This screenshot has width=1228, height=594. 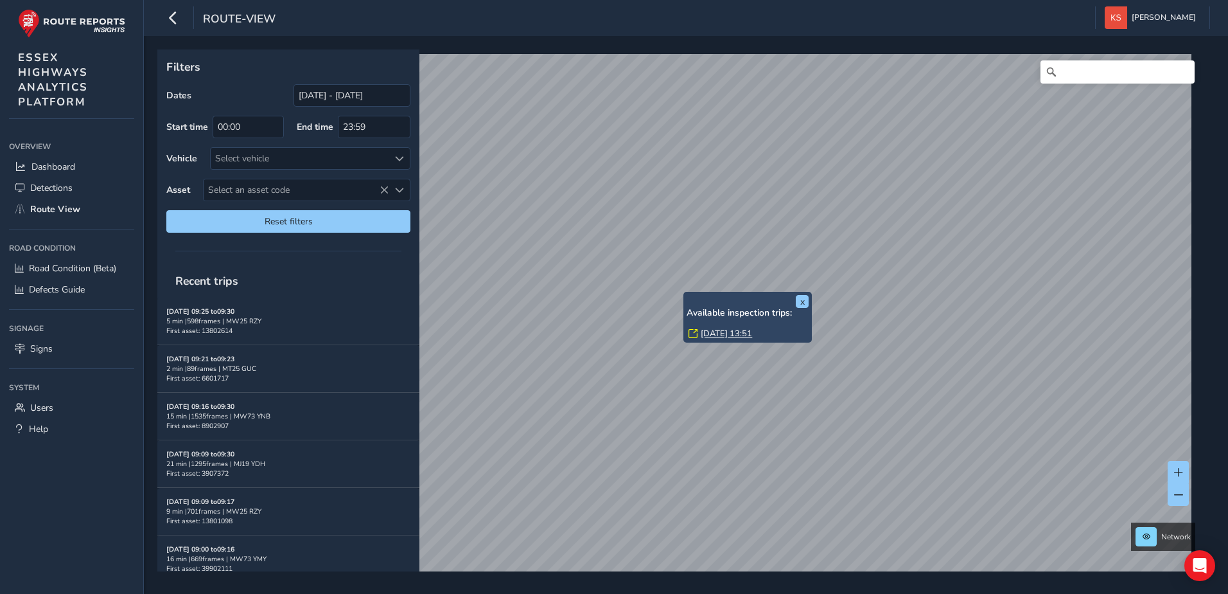 What do you see at coordinates (71, 348) in the screenshot?
I see `a: Signs` at bounding box center [71, 348].